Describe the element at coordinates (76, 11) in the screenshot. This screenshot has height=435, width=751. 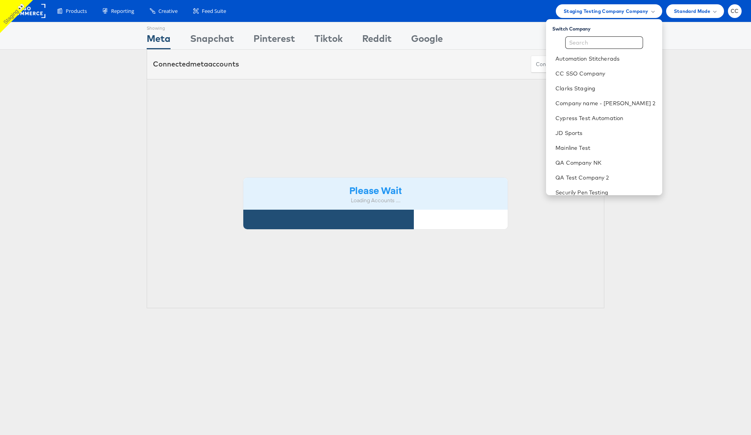
I see `span: Products` at that location.